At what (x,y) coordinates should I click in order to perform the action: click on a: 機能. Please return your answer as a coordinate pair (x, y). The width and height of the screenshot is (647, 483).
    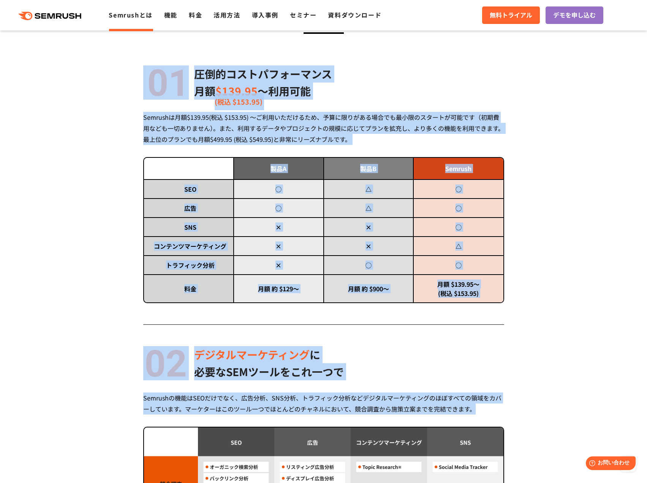
    Looking at the image, I should click on (171, 15).